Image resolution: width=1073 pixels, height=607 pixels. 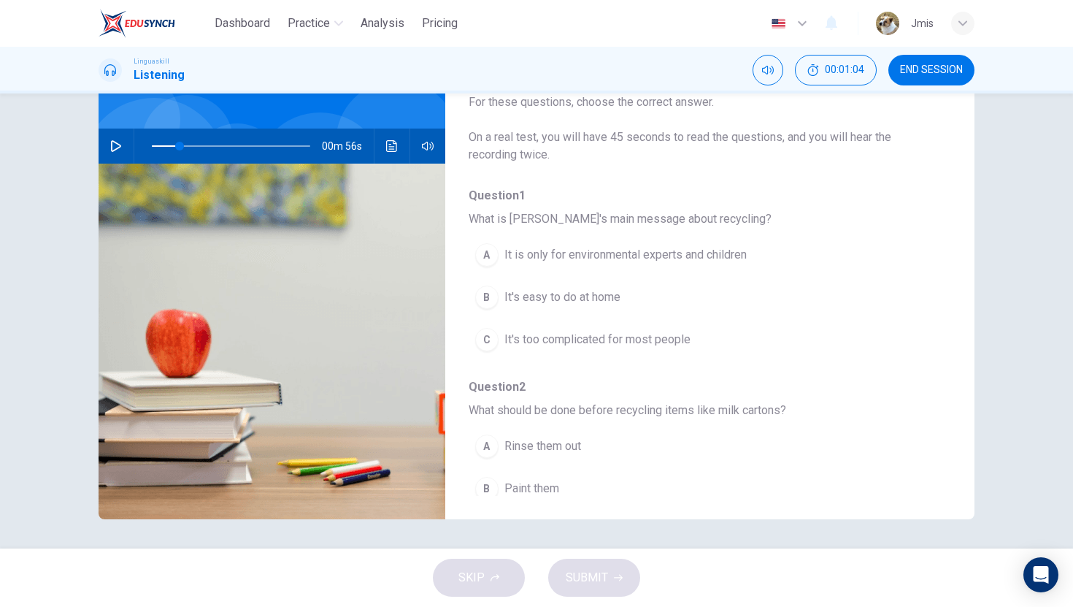 I want to click on div: C, so click(x=487, y=339).